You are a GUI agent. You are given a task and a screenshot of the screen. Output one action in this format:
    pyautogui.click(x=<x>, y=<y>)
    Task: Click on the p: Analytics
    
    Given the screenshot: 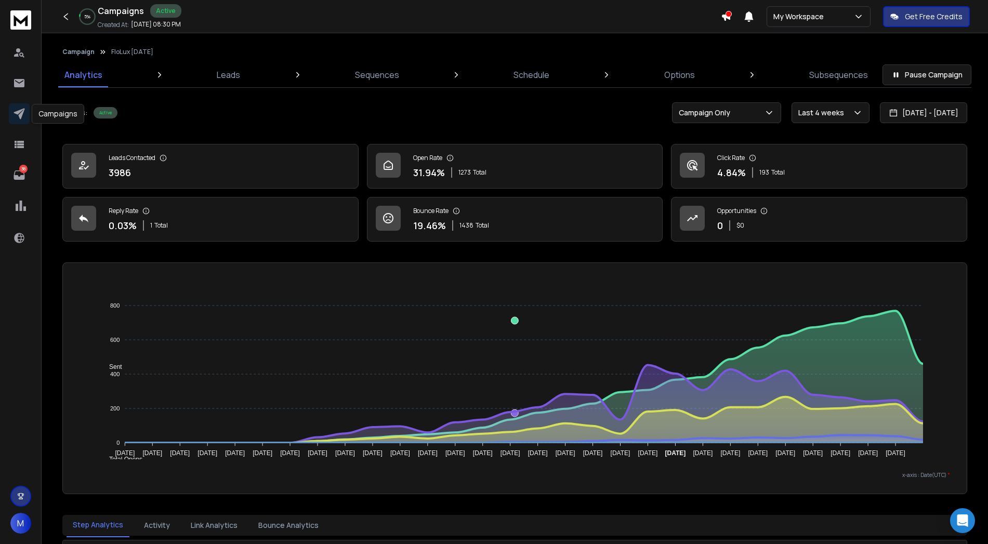 What is the action you would take?
    pyautogui.click(x=83, y=75)
    